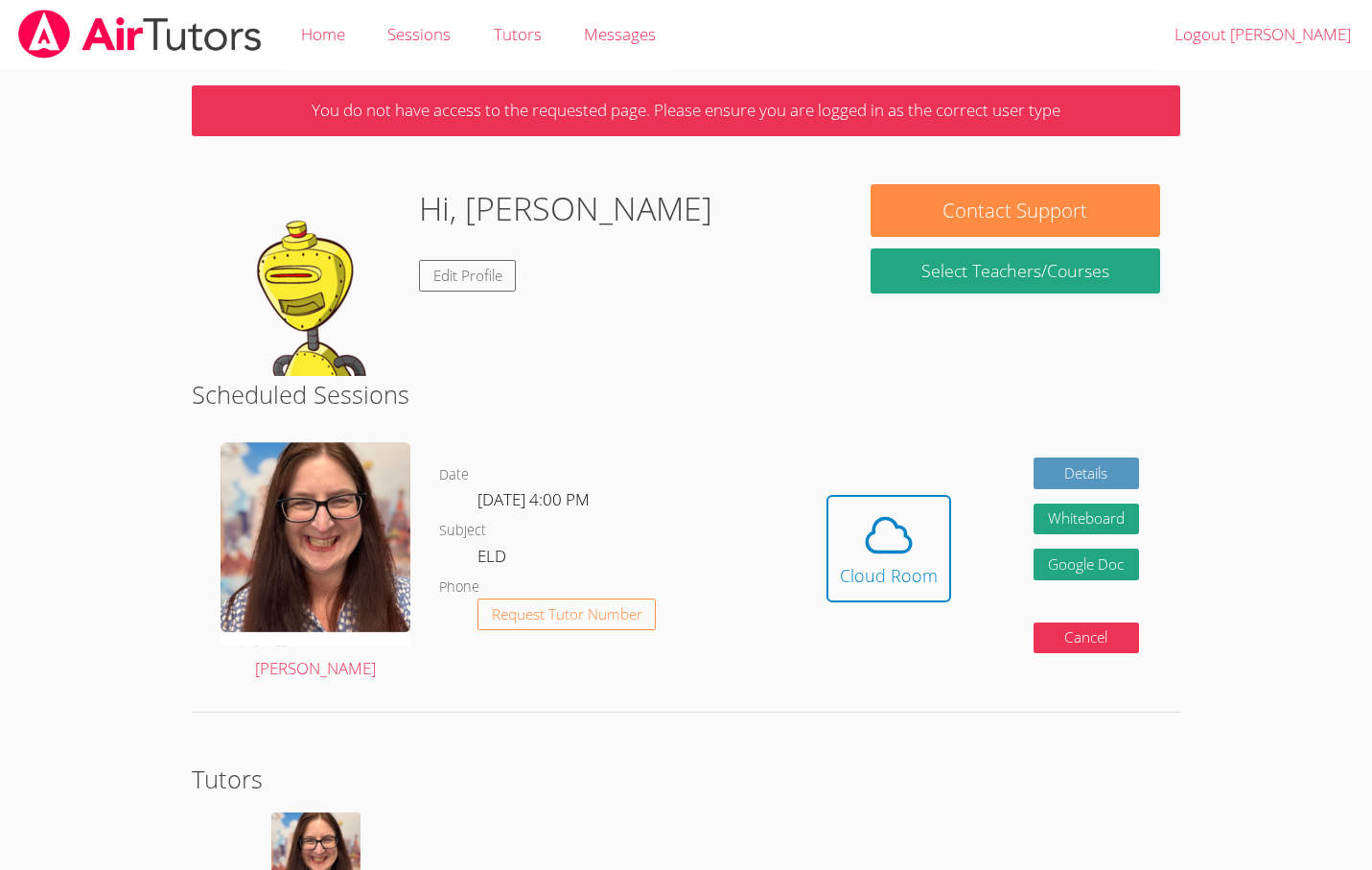 The width and height of the screenshot is (1372, 870). I want to click on dt: Subject, so click(462, 530).